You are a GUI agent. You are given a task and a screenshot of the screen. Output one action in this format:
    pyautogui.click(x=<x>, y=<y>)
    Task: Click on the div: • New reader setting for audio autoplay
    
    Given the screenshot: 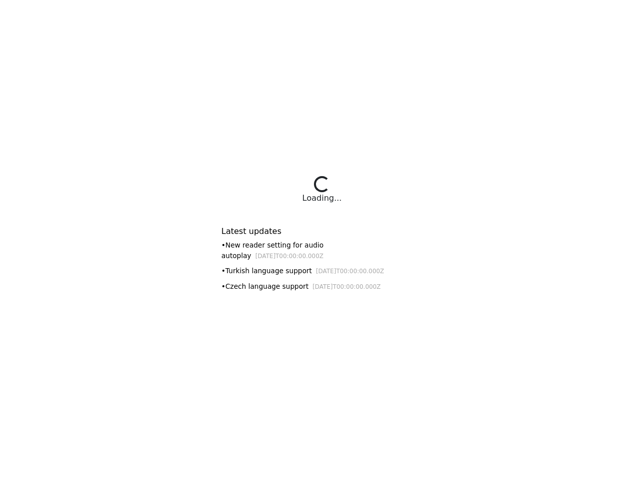 What is the action you would take?
    pyautogui.click(x=322, y=250)
    